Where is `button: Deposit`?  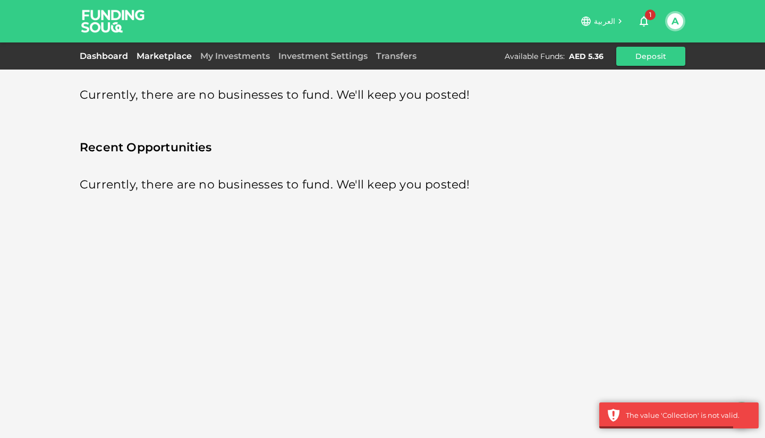
button: Deposit is located at coordinates (651, 56).